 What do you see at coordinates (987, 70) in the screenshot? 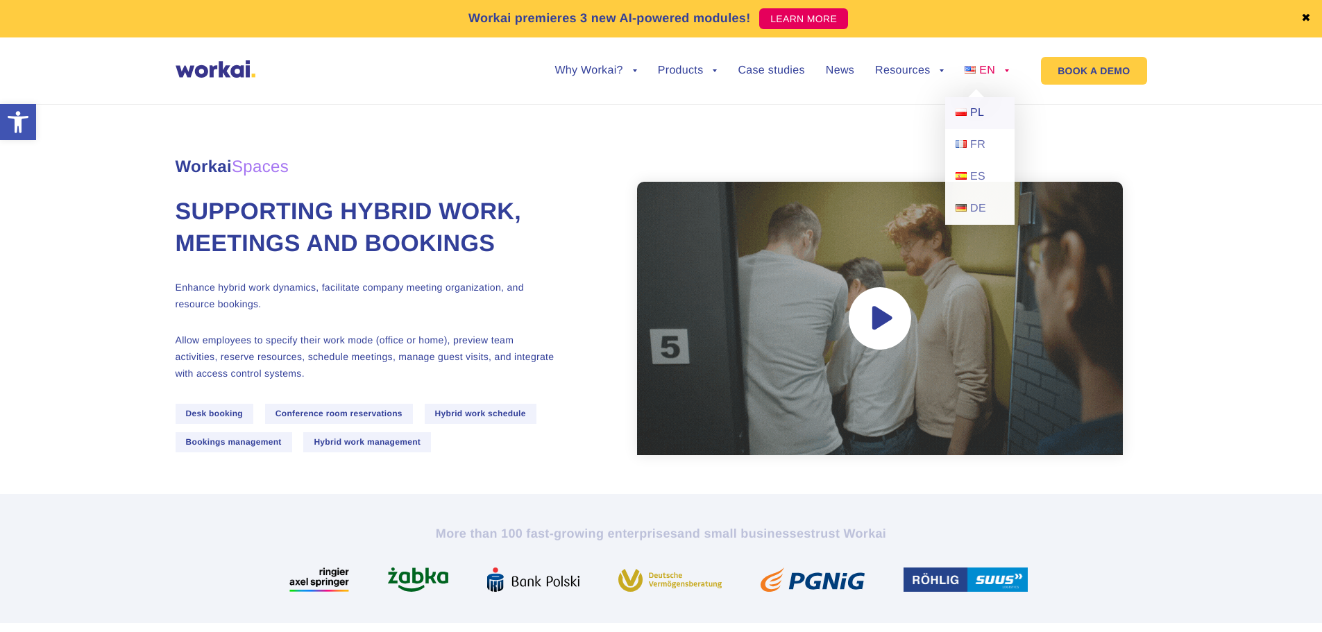
I see `span: EN` at bounding box center [987, 70].